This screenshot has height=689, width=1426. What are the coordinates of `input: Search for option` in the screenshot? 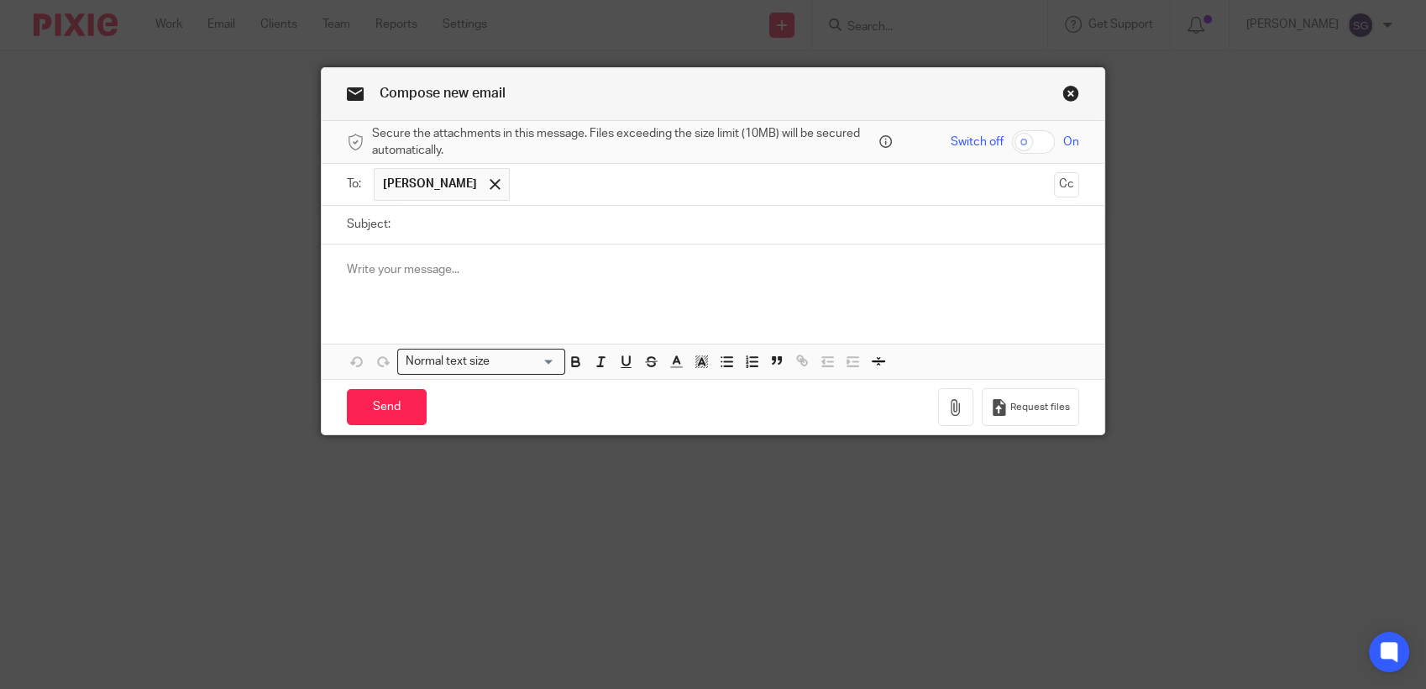 It's located at (525, 361).